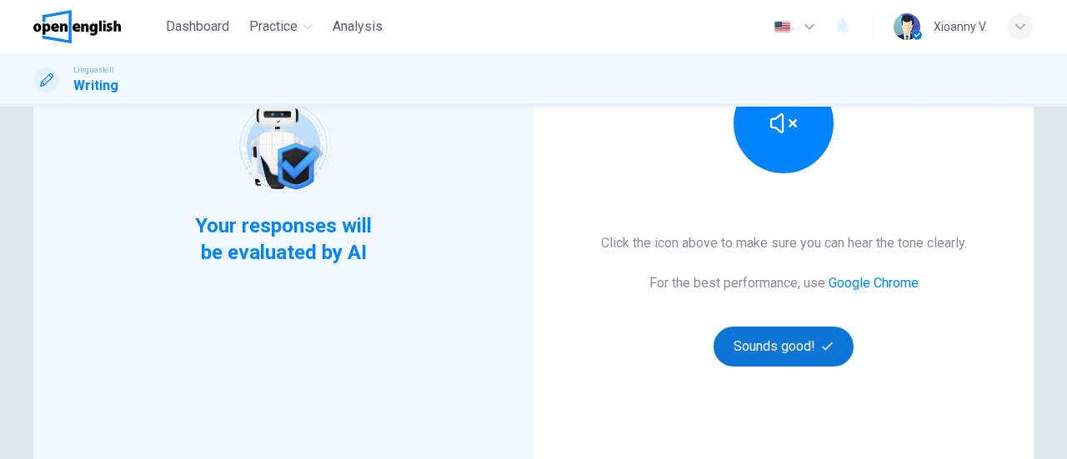  I want to click on a: OpenEnglish logo, so click(96, 27).